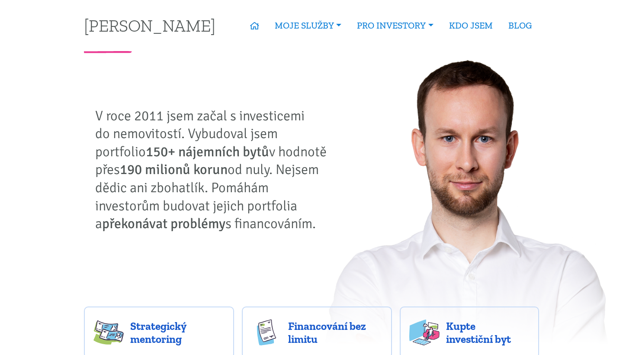 The width and height of the screenshot is (623, 355). Describe the element at coordinates (395, 26) in the screenshot. I see `a: PRO INVESTORY` at that location.